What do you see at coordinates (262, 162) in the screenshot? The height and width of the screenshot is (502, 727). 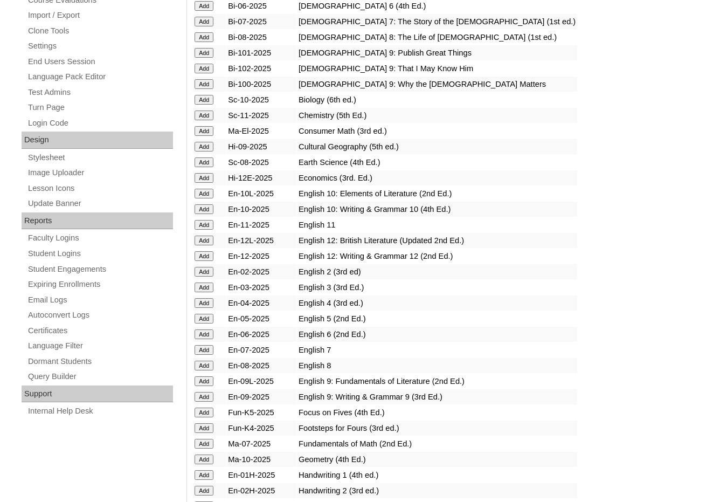 I see `td: Sc-08-2025` at bounding box center [262, 162].